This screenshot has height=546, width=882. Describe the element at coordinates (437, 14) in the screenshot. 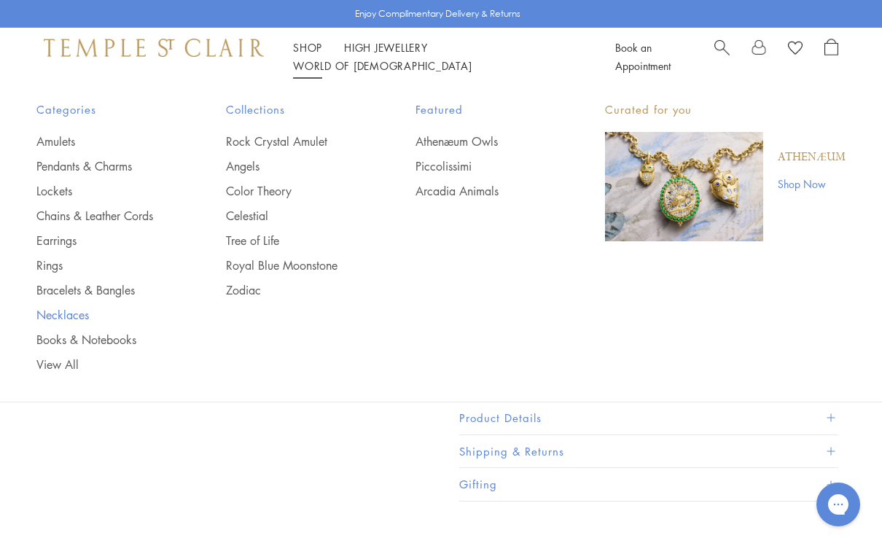

I see `p: Enjoy Complimentary Delivery & Returns` at that location.